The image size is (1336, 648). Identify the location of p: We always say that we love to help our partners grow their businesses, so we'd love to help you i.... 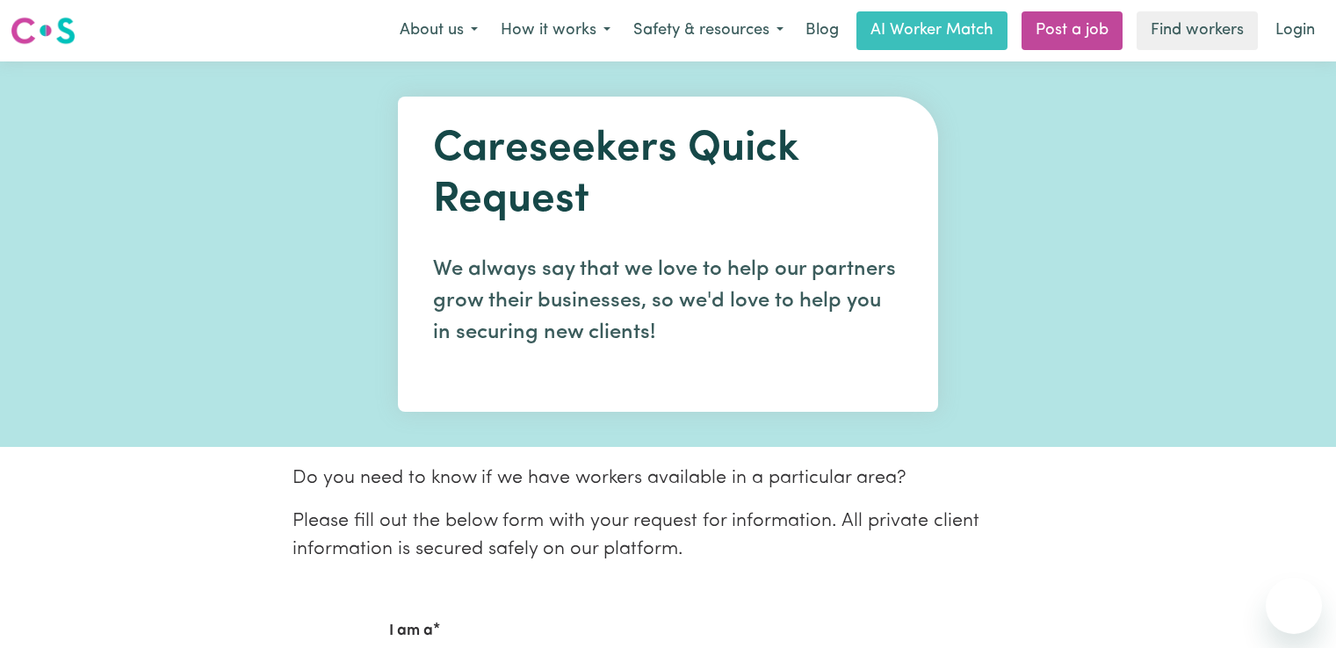
(667, 301).